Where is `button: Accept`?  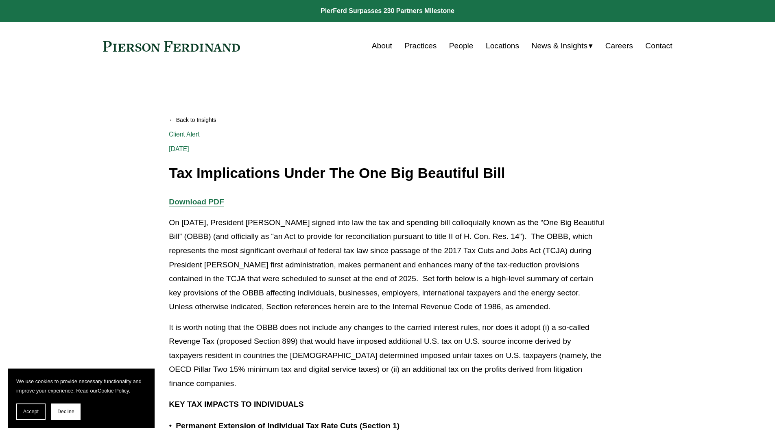
button: Accept is located at coordinates (31, 412).